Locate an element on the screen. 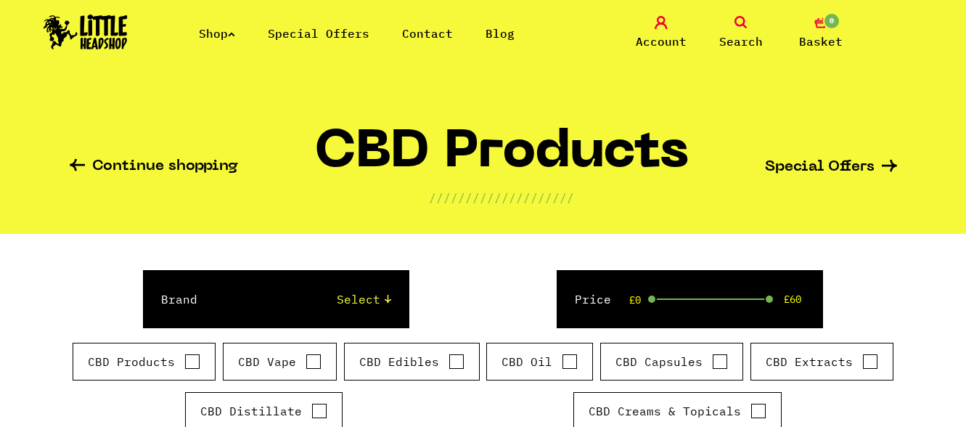 Image resolution: width=966 pixels, height=427 pixels. a: Blog is located at coordinates (500, 33).